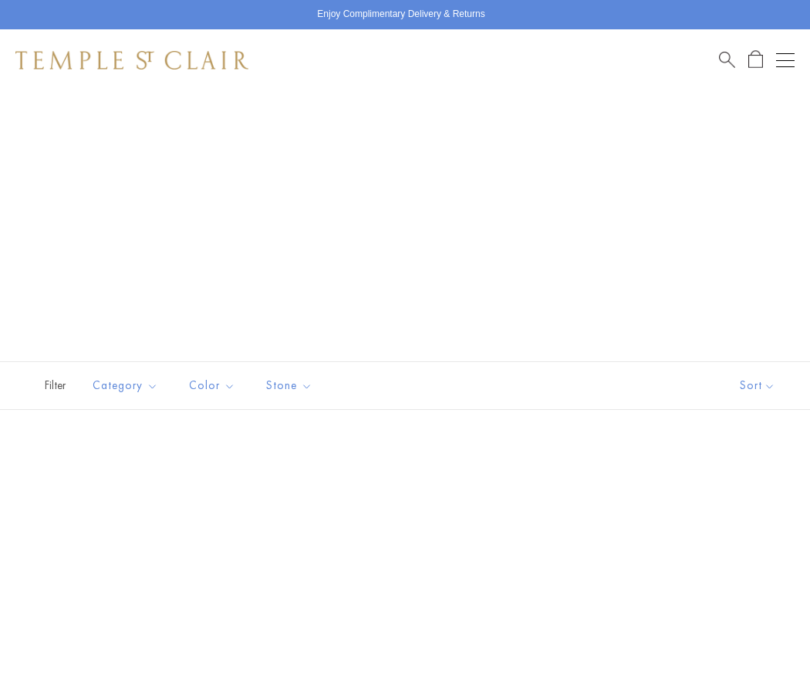  I want to click on a: Search, so click(727, 59).